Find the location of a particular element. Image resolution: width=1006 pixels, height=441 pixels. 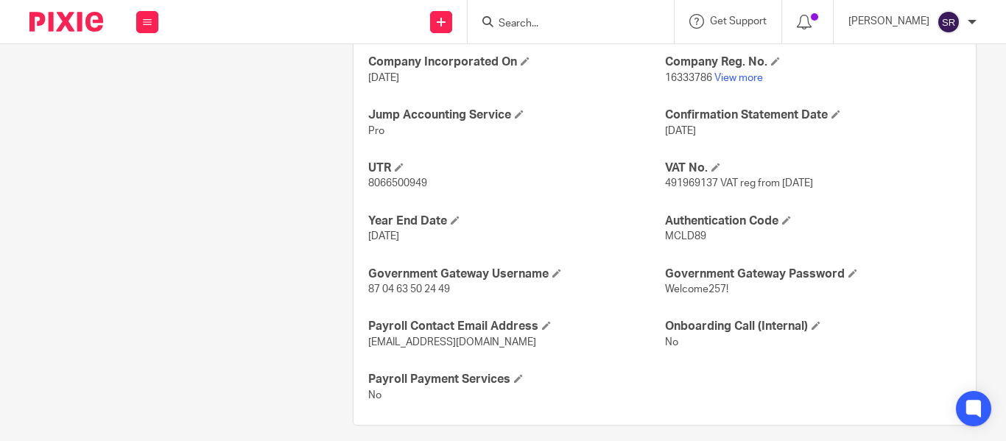

a: View more is located at coordinates (739, 78).